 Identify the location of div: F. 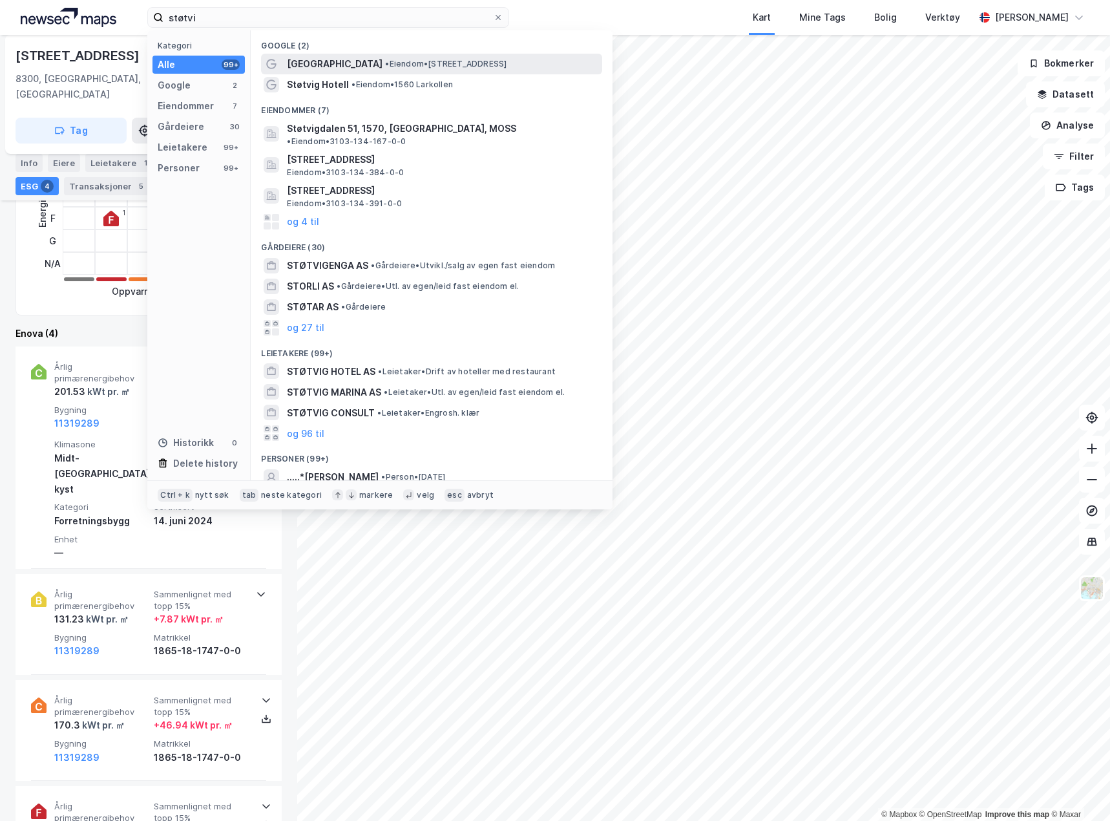
(52, 218).